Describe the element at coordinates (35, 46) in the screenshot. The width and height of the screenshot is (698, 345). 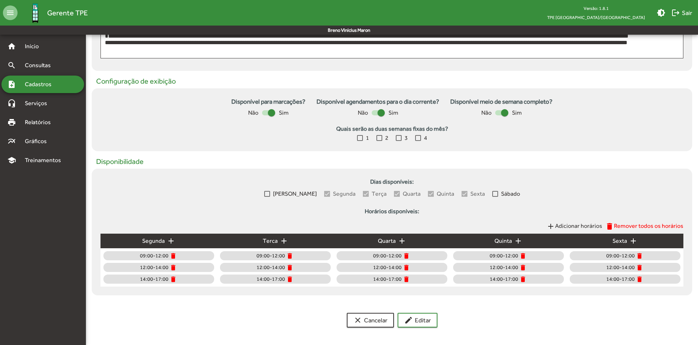
I see `span: Início` at that location.